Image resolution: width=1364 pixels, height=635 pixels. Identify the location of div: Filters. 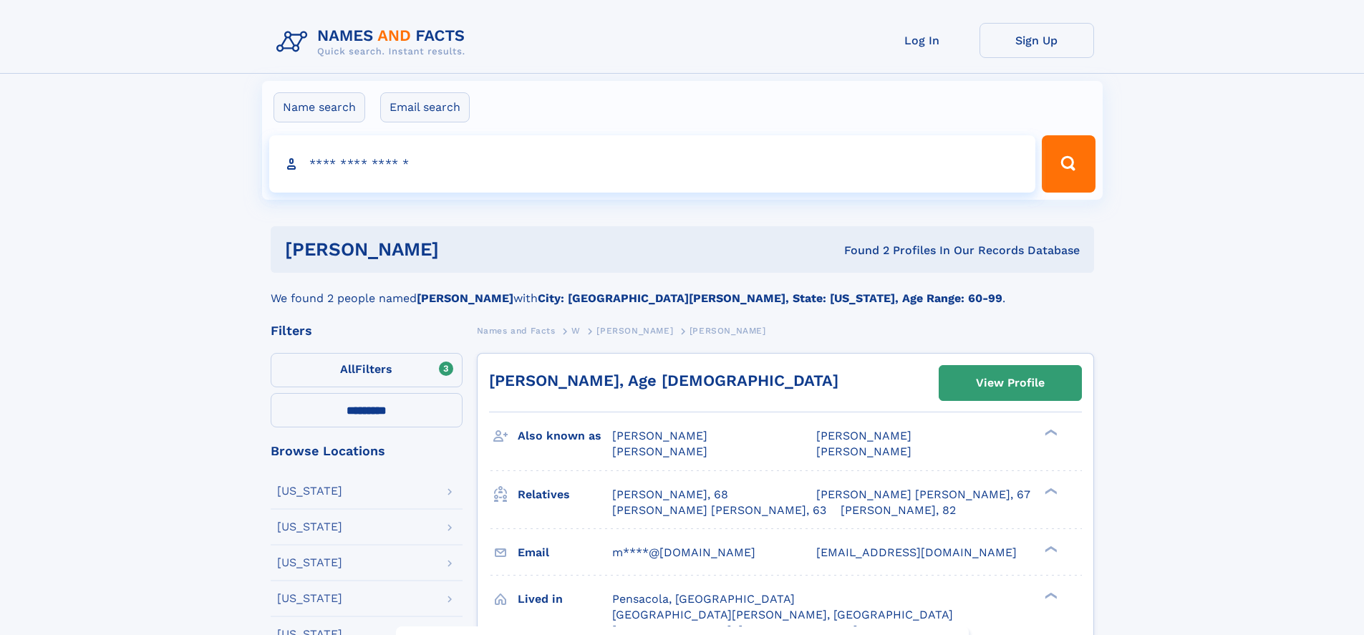
(367, 331).